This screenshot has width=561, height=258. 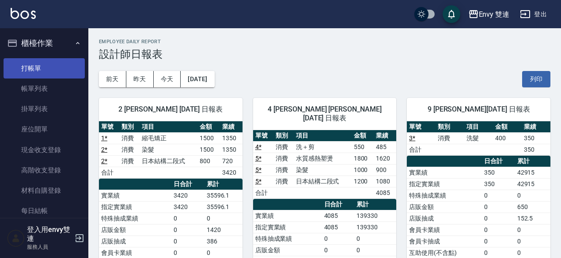 I want to click on td: 店販金額, so click(x=445, y=207).